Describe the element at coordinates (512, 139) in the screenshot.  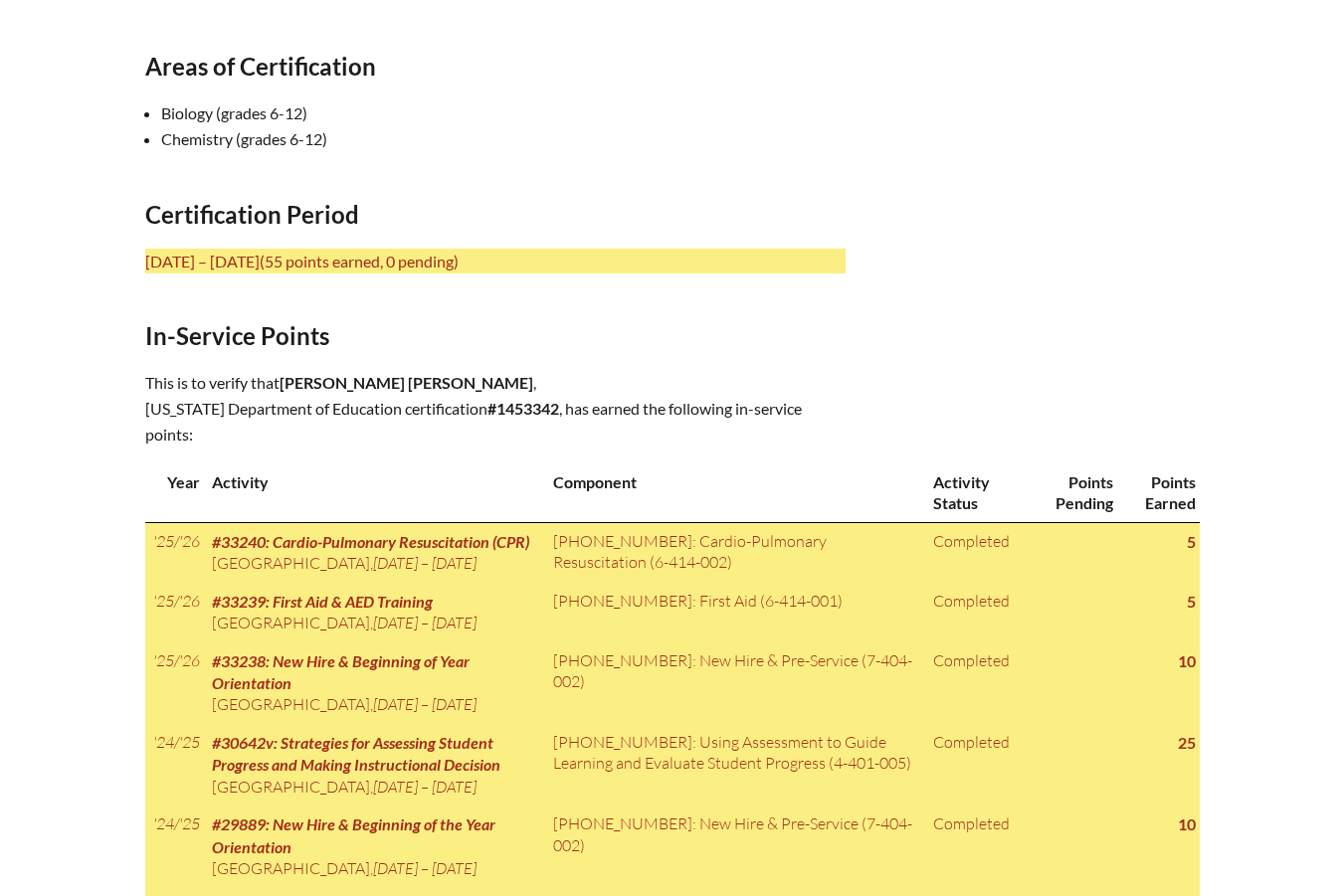
I see `li: Chemistry (grades 6-12)` at that location.